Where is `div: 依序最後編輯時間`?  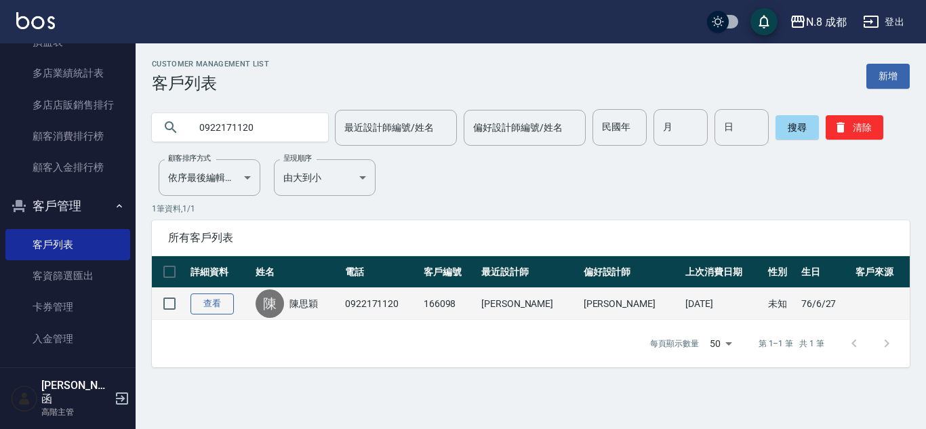 div: 依序最後編輯時間 is located at coordinates (210, 178).